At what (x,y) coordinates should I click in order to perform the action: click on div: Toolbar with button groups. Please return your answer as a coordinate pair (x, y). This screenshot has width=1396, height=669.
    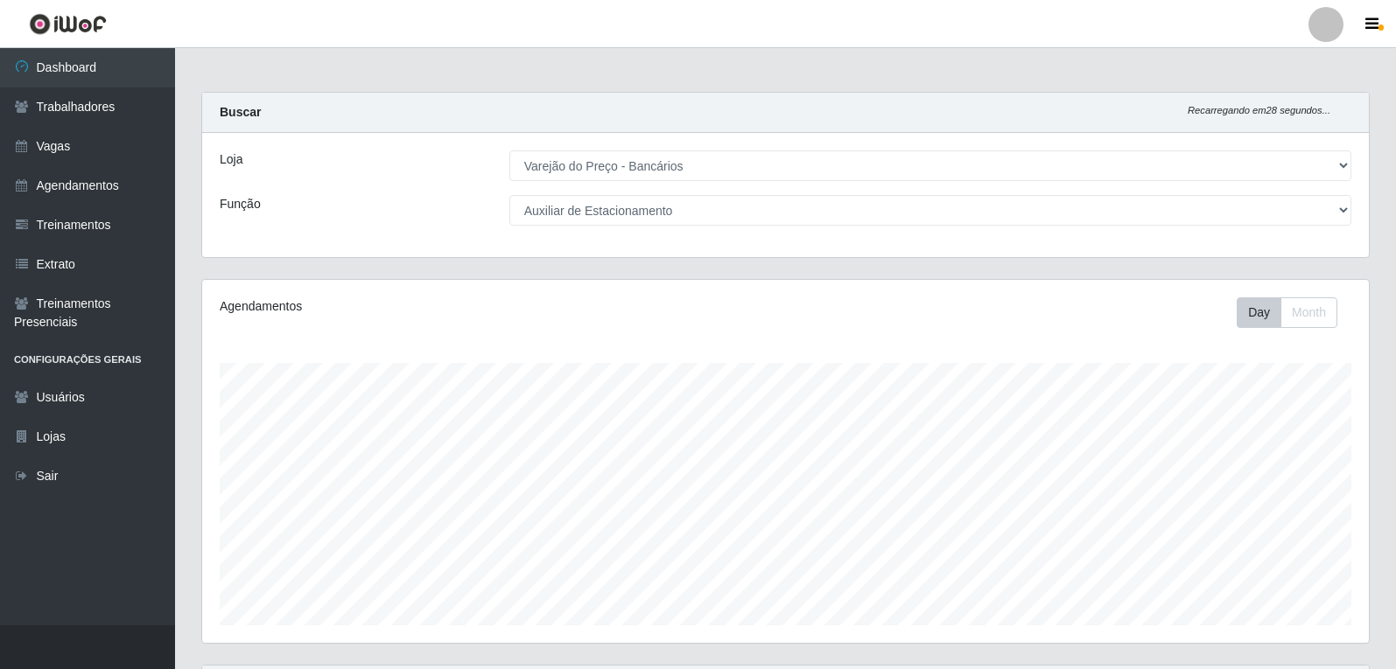
    Looking at the image, I should click on (1293, 312).